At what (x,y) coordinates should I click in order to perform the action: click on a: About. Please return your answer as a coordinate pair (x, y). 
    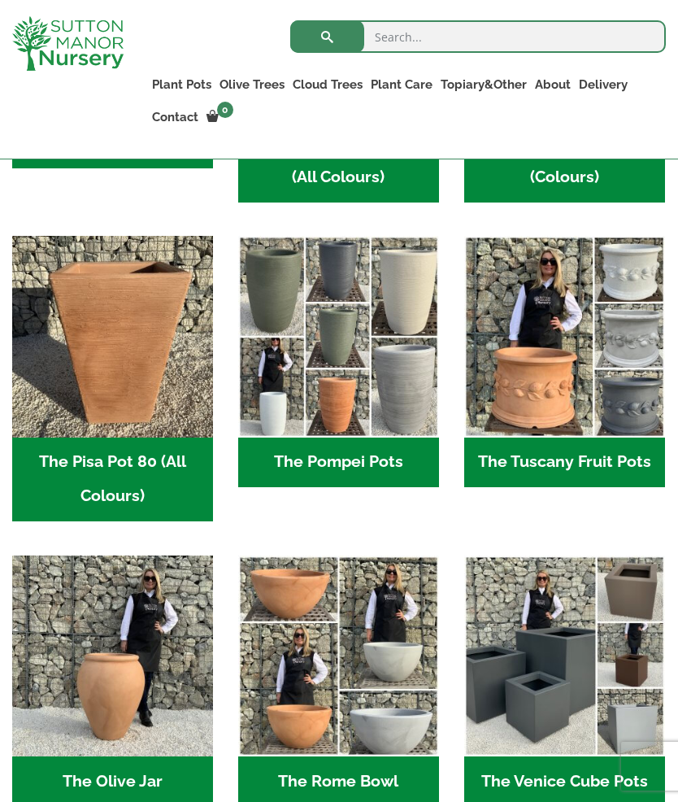
    Looking at the image, I should click on (553, 85).